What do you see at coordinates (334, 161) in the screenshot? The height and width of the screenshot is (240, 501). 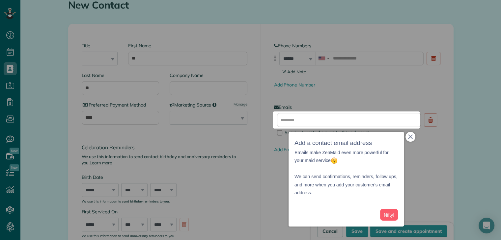 I see `img: :open_mouth:` at bounding box center [334, 161].